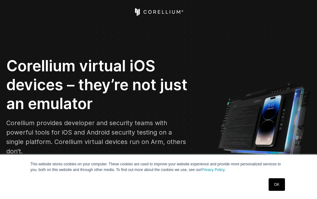 The height and width of the screenshot is (199, 317). Describe the element at coordinates (264, 119) in the screenshot. I see `img: Corellium UI` at that location.